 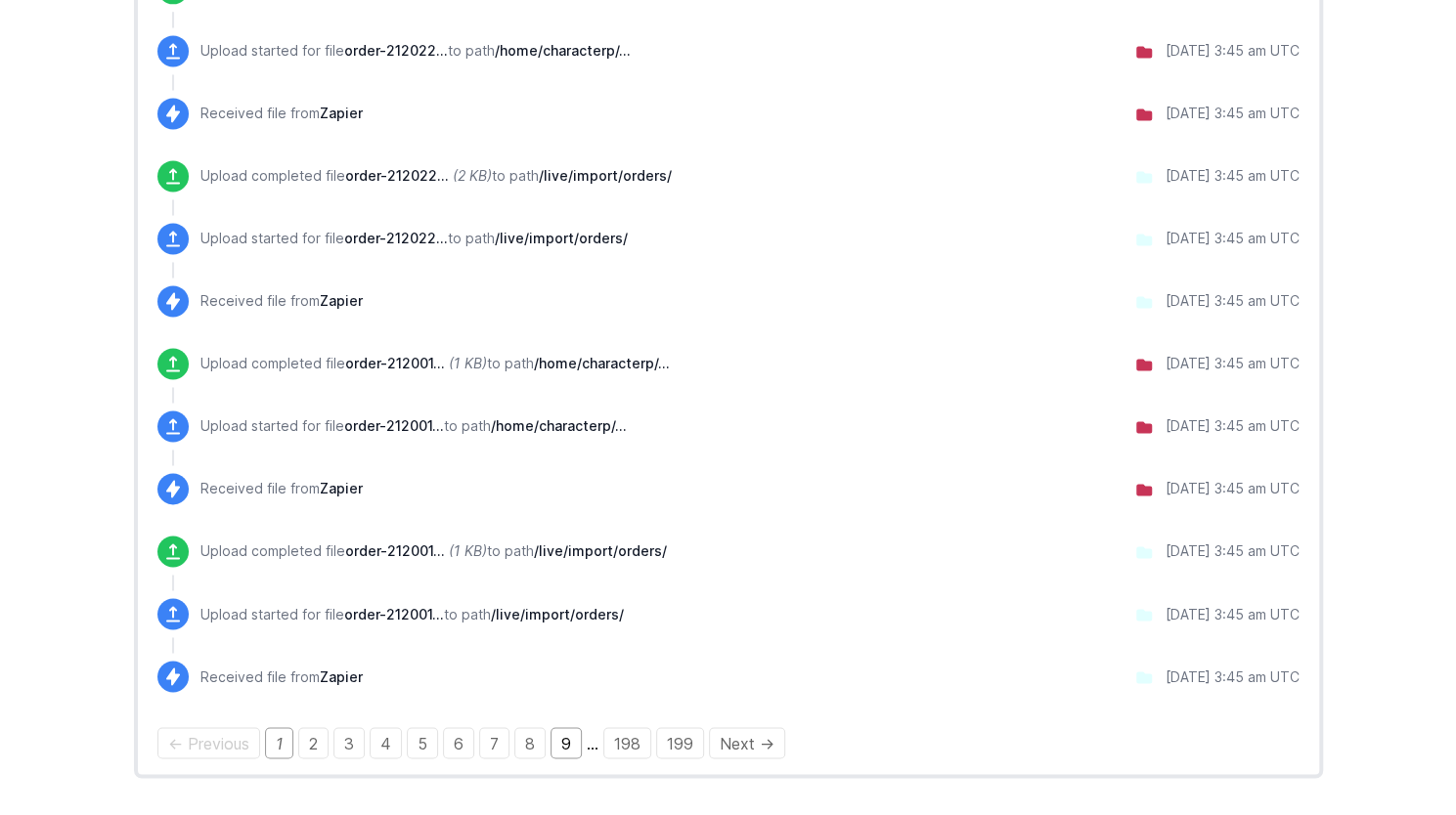 What do you see at coordinates (349, 743) in the screenshot?
I see `a: Page 3` at bounding box center [349, 743].